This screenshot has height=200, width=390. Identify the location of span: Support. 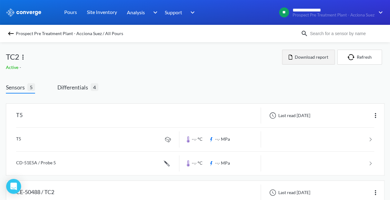
(174, 12).